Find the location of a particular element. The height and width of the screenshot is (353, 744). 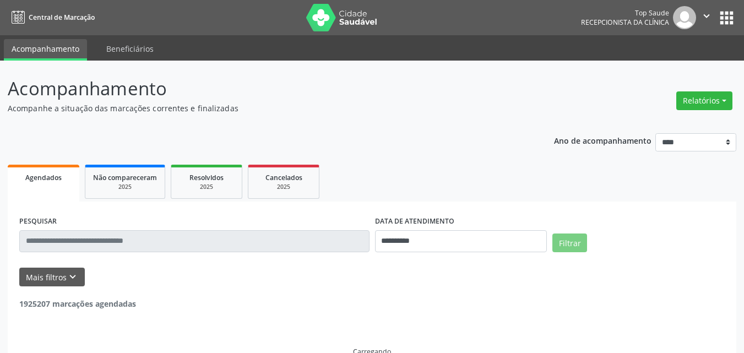

span: Agendados is located at coordinates (44, 177).